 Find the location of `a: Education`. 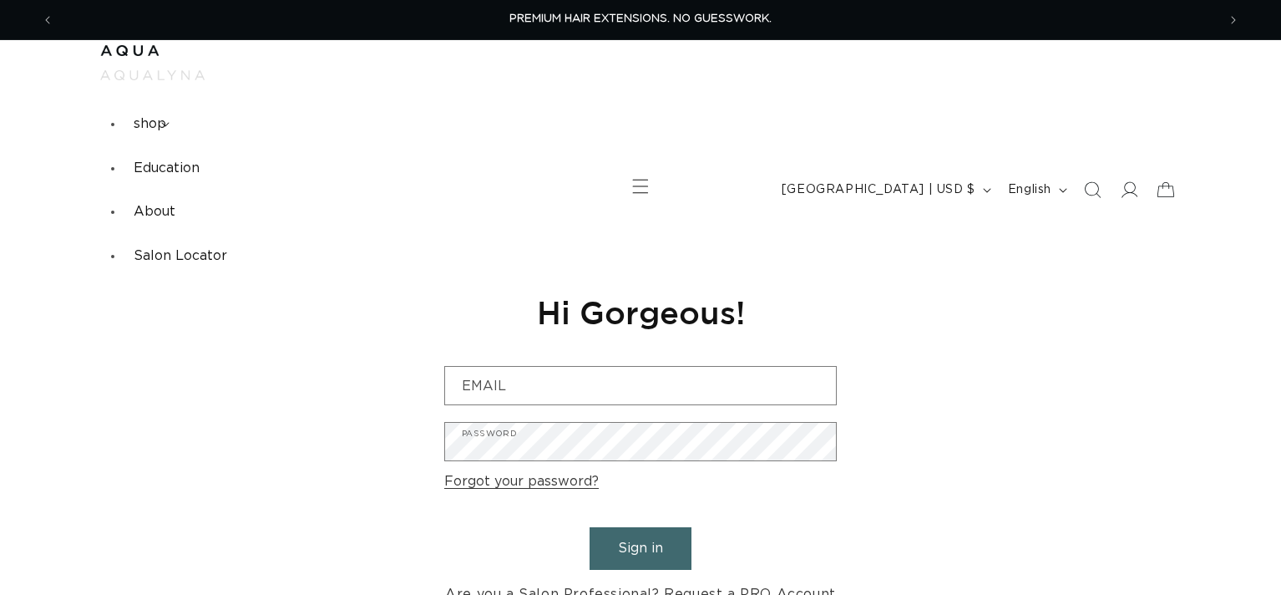

a: Education is located at coordinates (166, 168).